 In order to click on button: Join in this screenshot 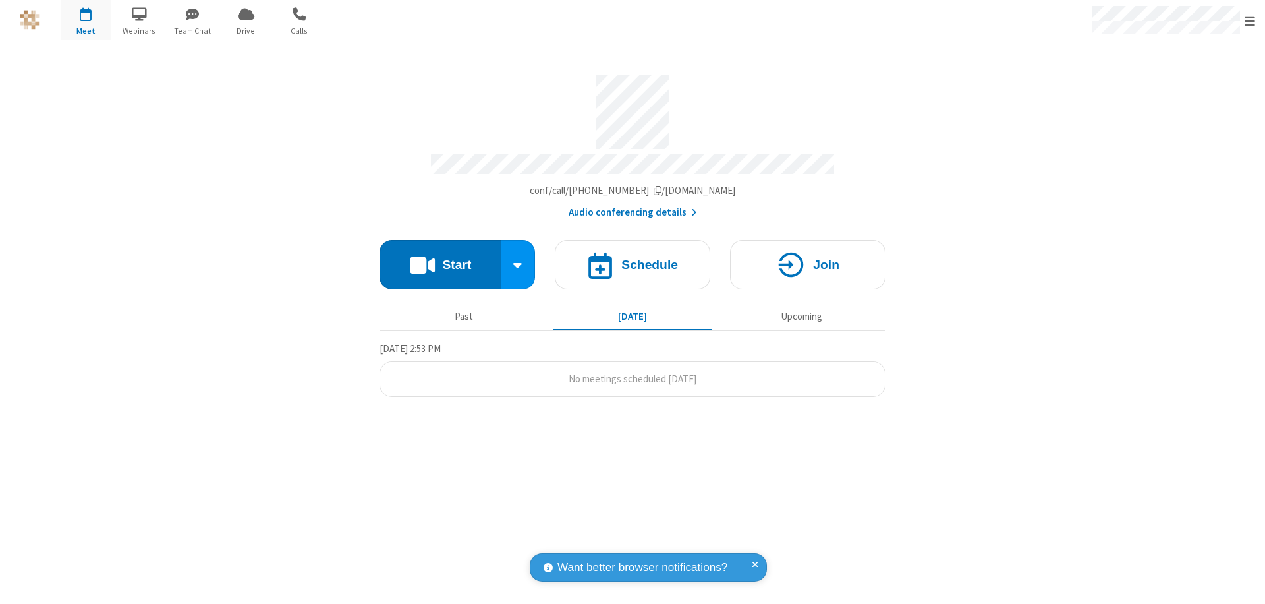, I will do `click(808, 264)`.